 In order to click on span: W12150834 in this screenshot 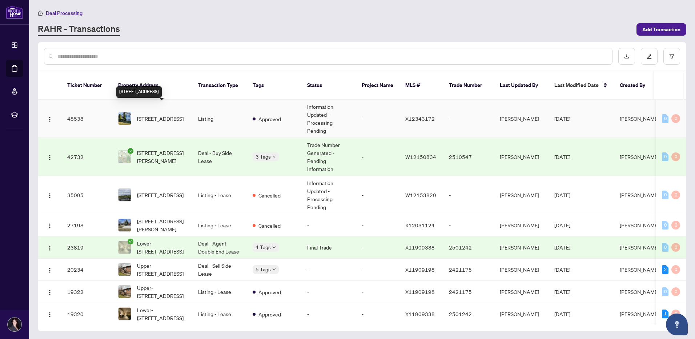, I will do `click(421, 157)`.